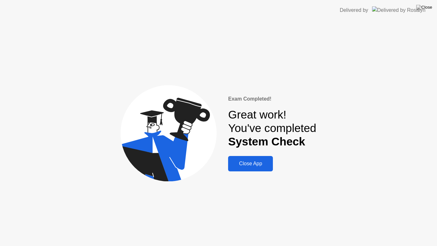 The width and height of the screenshot is (437, 246). Describe the element at coordinates (424, 7) in the screenshot. I see `img: Close` at that location.